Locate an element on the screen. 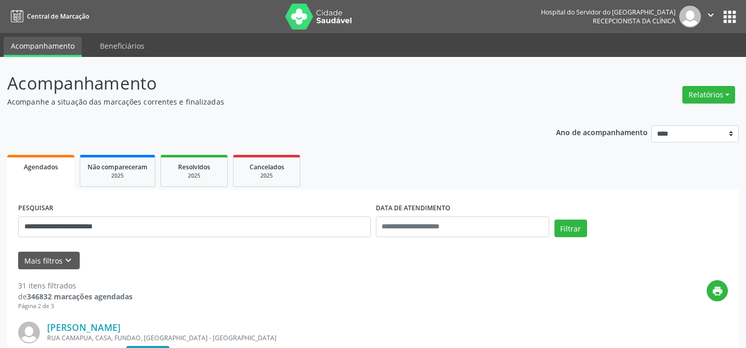 This screenshot has height=348, width=746. span: Resolvidos is located at coordinates (194, 167).